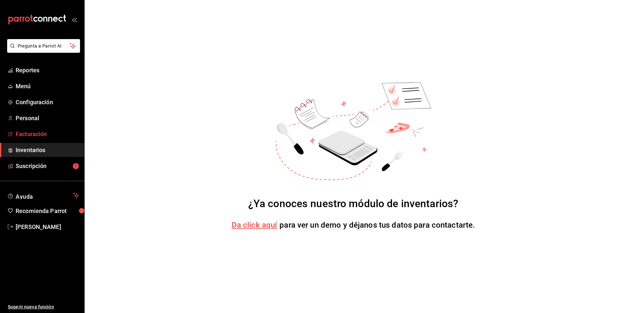 The height and width of the screenshot is (313, 622). Describe the element at coordinates (47, 166) in the screenshot. I see `span: Suscripción` at that location.